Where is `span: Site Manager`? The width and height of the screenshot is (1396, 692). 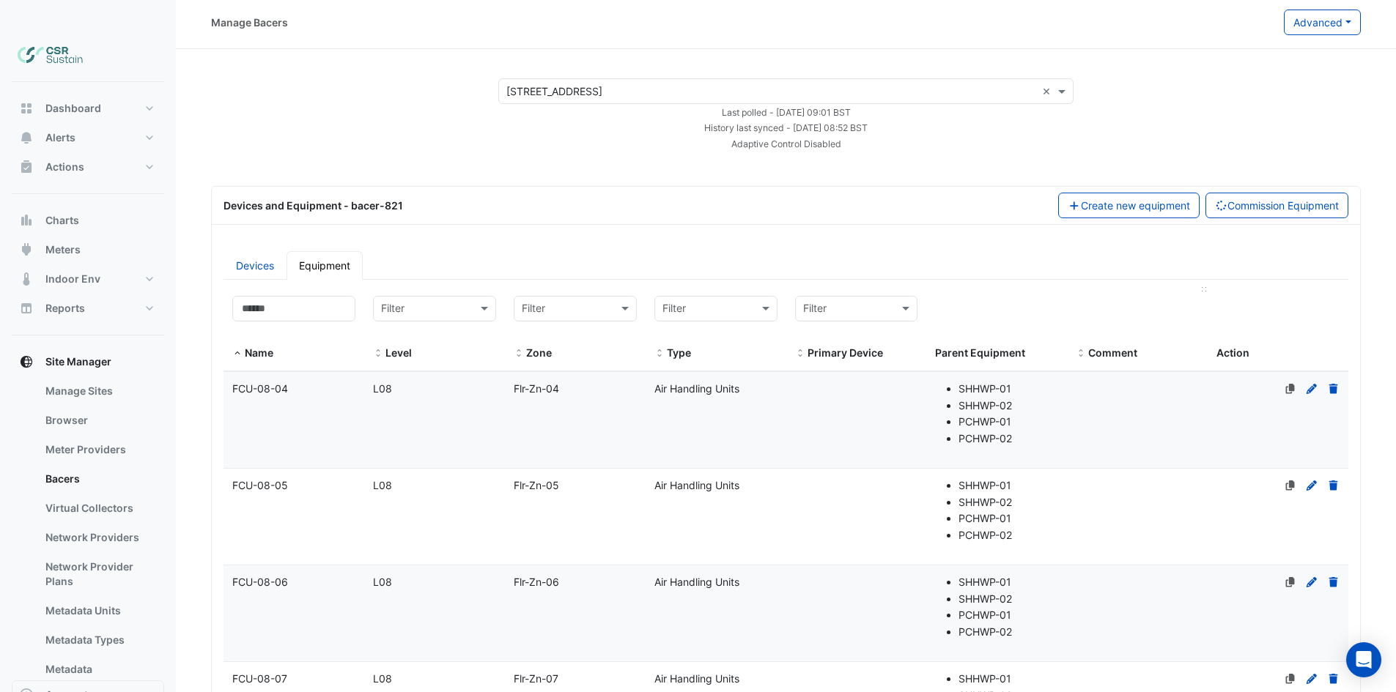
span: Site Manager is located at coordinates (78, 362).